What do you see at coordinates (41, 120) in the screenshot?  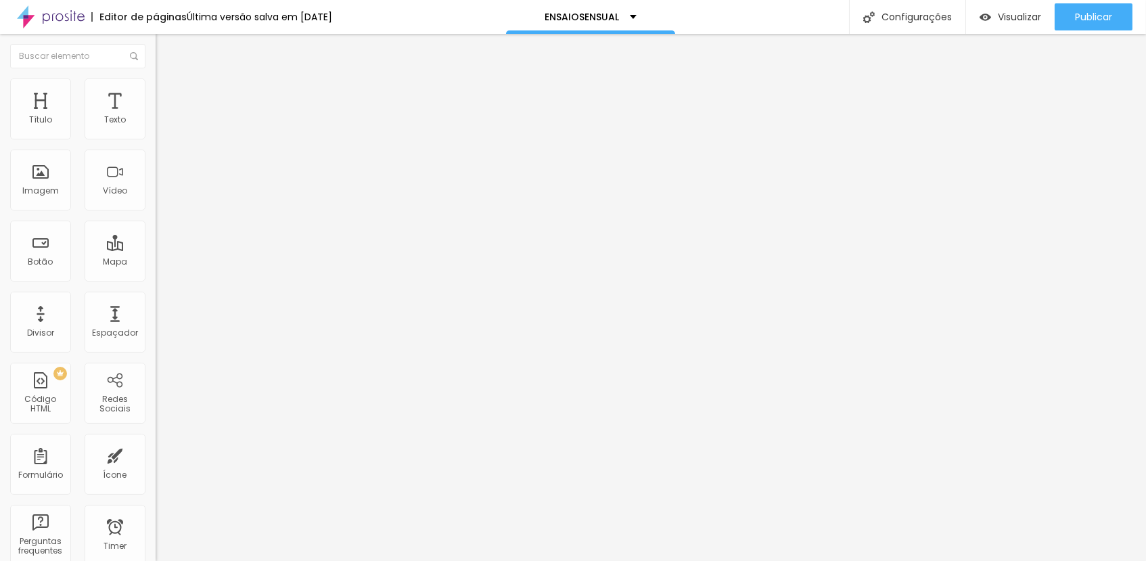 I see `div: Título` at bounding box center [41, 120].